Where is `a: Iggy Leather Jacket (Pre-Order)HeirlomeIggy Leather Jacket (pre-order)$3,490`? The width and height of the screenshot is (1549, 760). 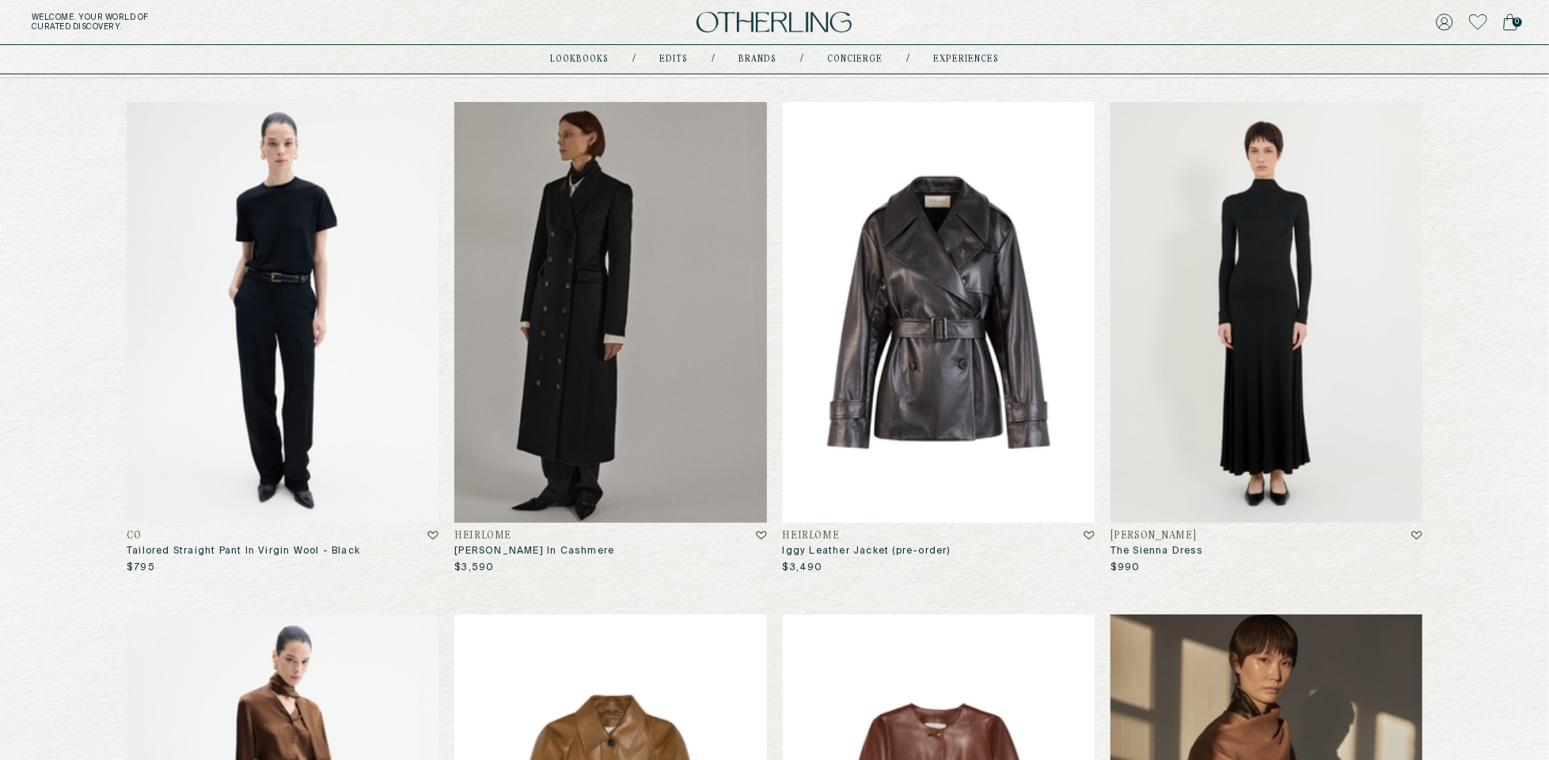 a: Iggy Leather Jacket (Pre-Order)HeirlomeIggy Leather Jacket (pre-order)$3,490 is located at coordinates (938, 338).